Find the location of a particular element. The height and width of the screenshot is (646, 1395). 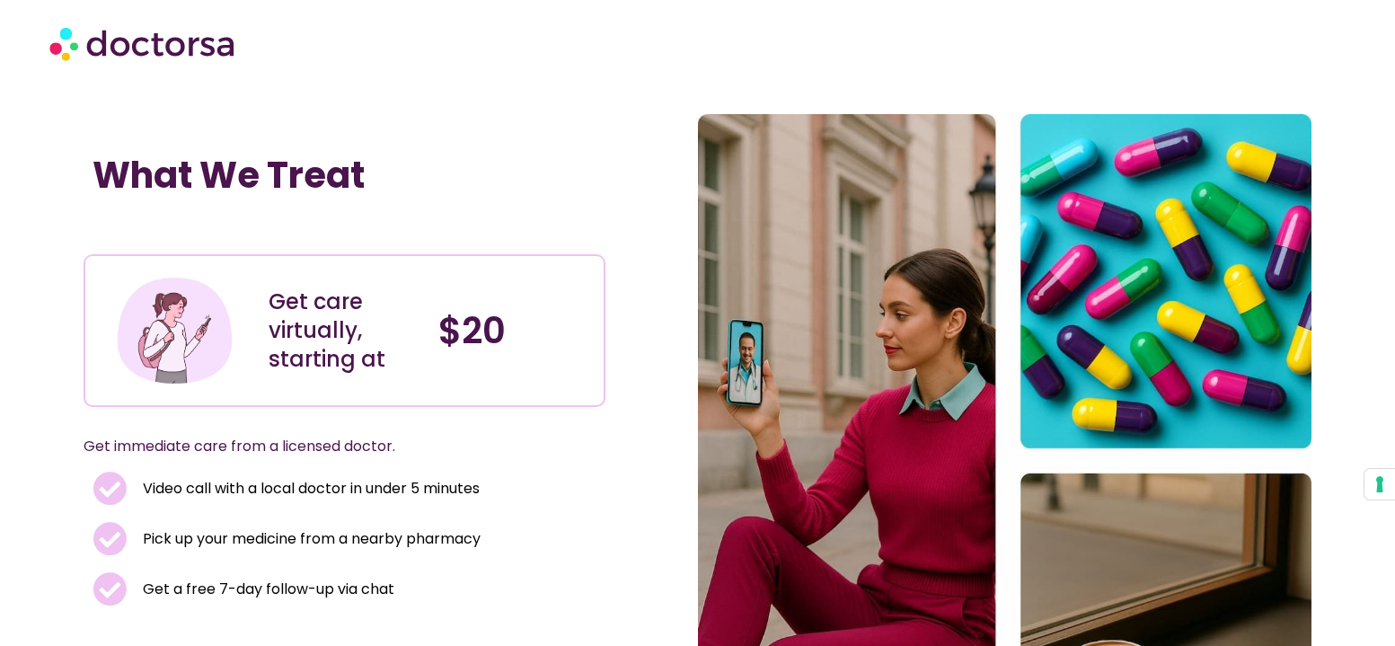

h4: $20 is located at coordinates (514, 331).